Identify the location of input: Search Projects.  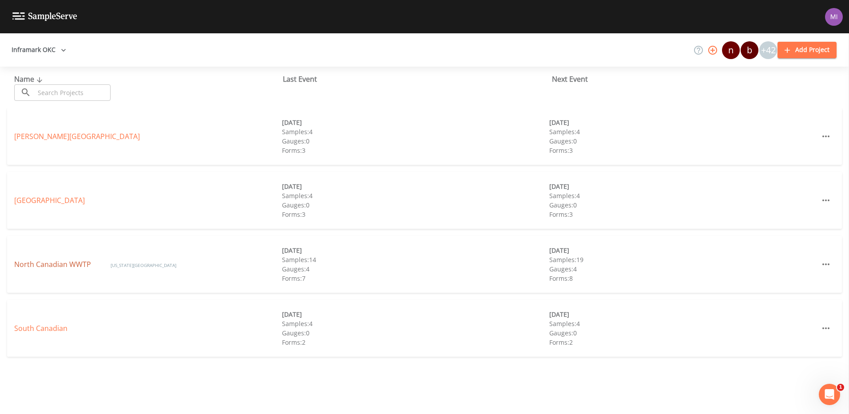
(72, 92).